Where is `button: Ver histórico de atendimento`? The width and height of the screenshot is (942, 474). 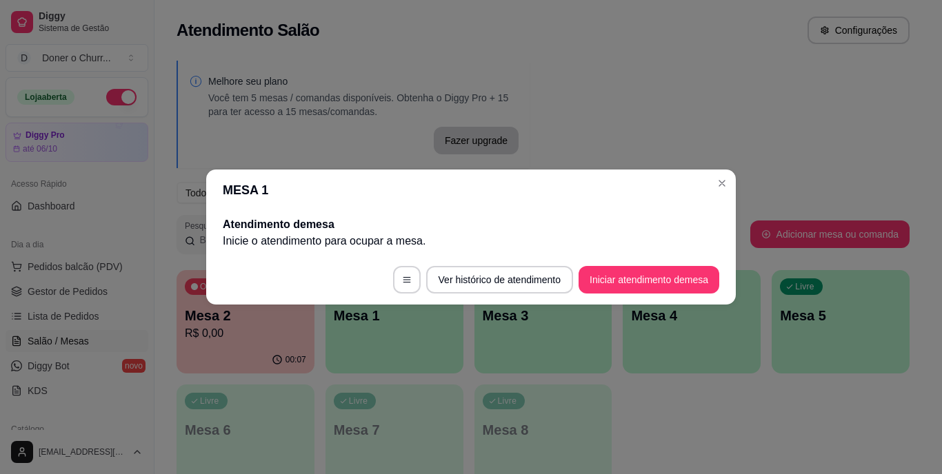 button: Ver histórico de atendimento is located at coordinates (499, 280).